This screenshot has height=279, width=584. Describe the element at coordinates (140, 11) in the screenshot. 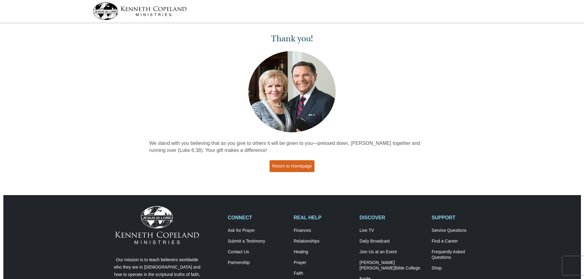

I see `img: kcm-header-logo.svg` at that location.